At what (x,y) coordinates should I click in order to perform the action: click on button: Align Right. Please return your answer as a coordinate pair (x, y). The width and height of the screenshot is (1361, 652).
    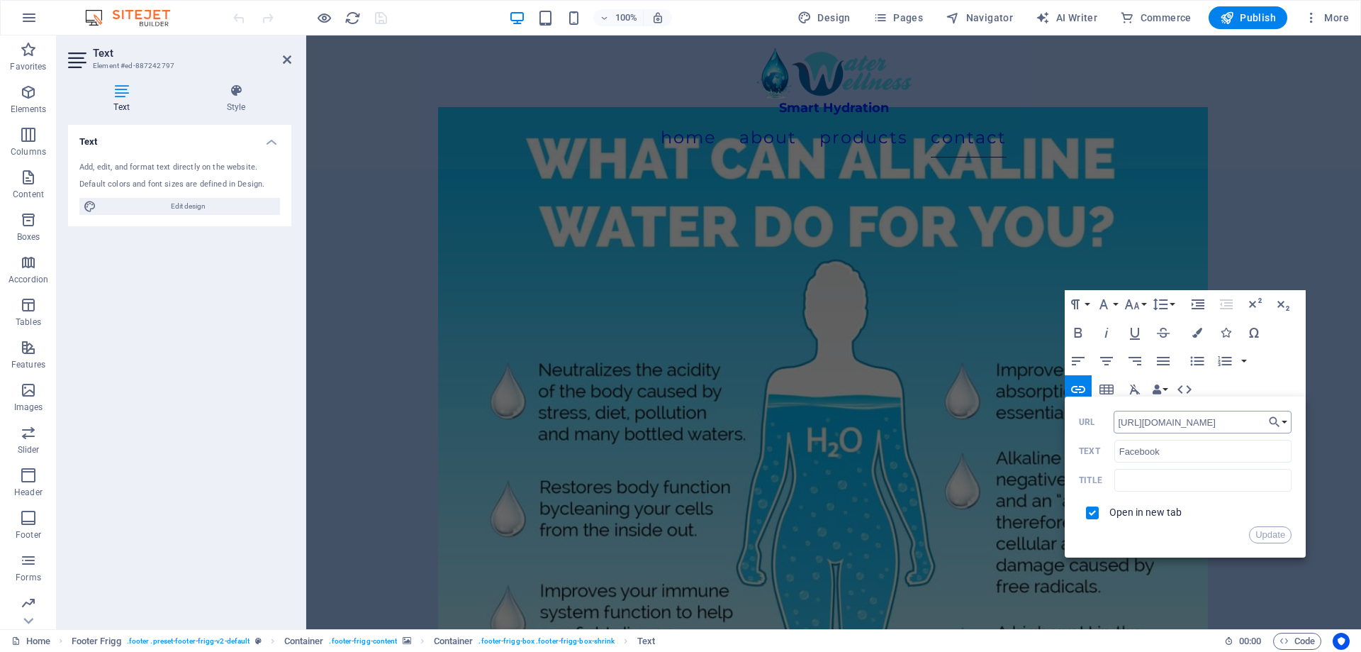
    Looking at the image, I should click on (1135, 361).